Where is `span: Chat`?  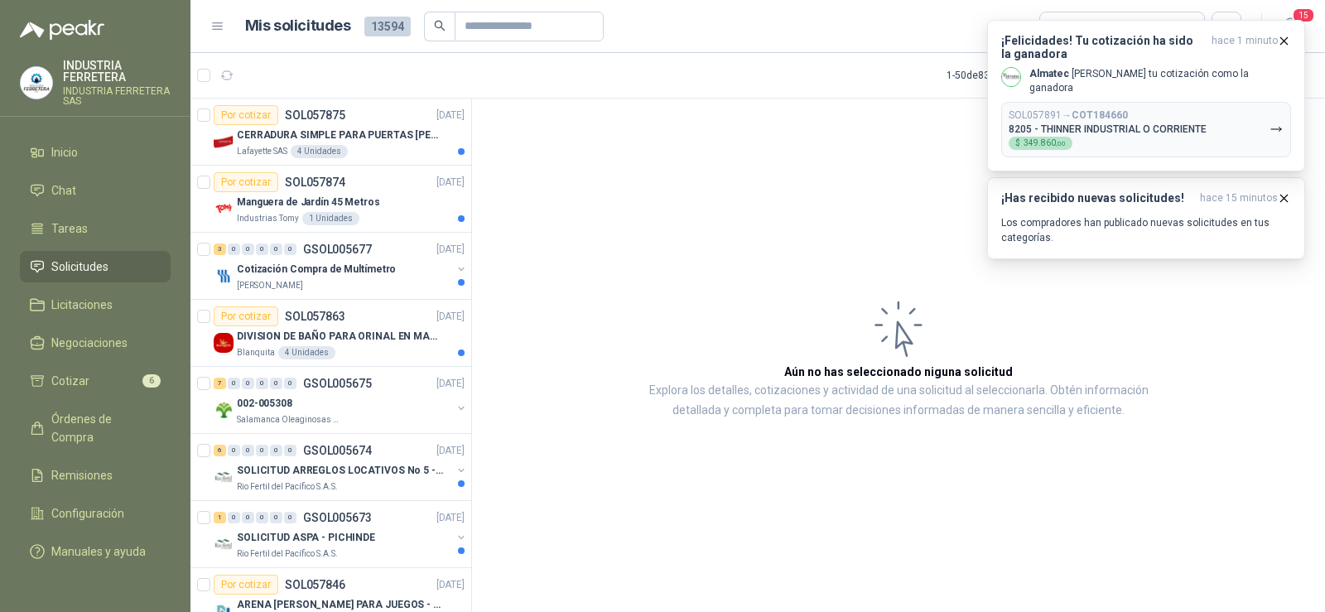
span: Chat is located at coordinates (64, 191).